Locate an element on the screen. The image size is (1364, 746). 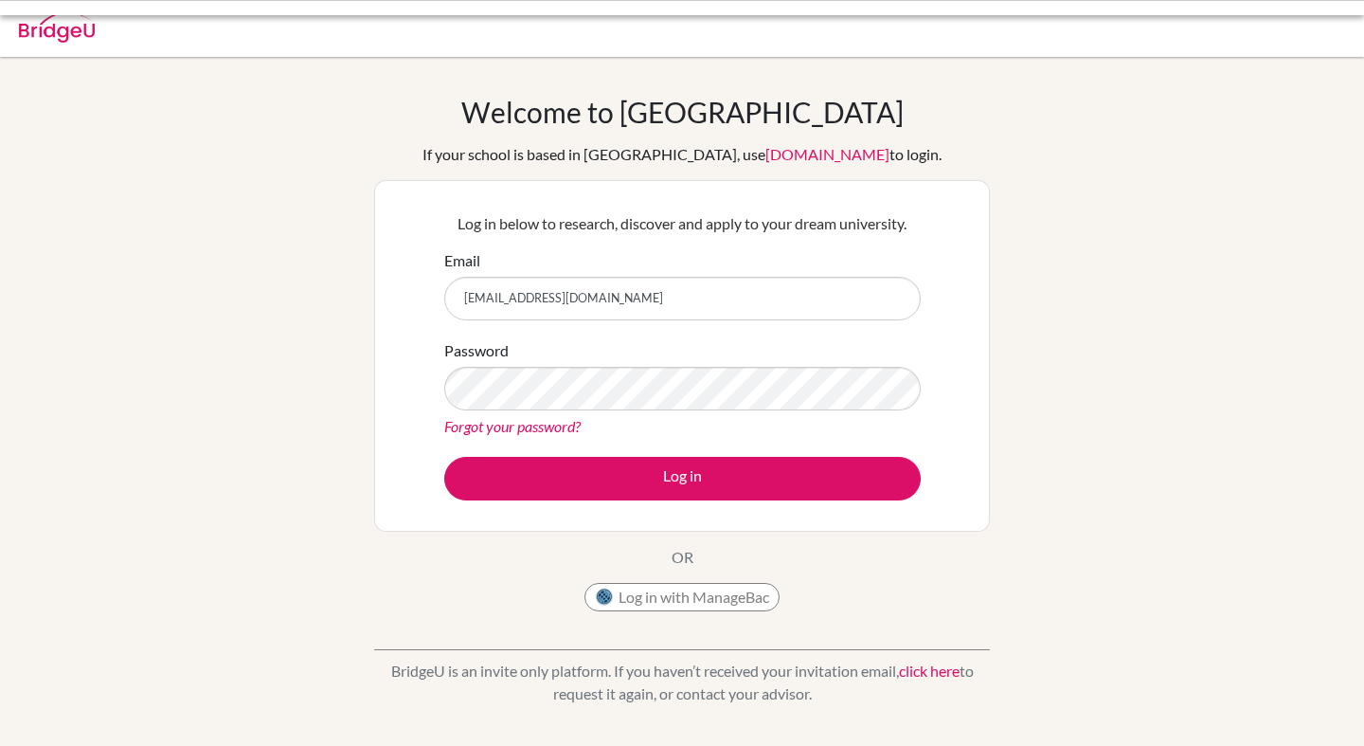
p: Log in below to research, discover and apply to your dream university. is located at coordinates (682, 224).